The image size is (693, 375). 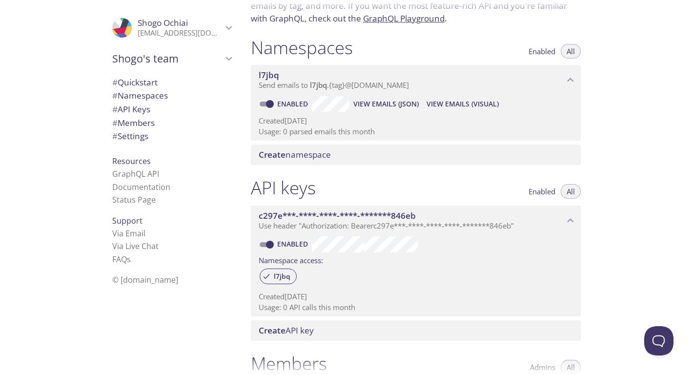 What do you see at coordinates (172, 136) in the screenshot?
I see `div: Team Settings` at bounding box center [172, 136].